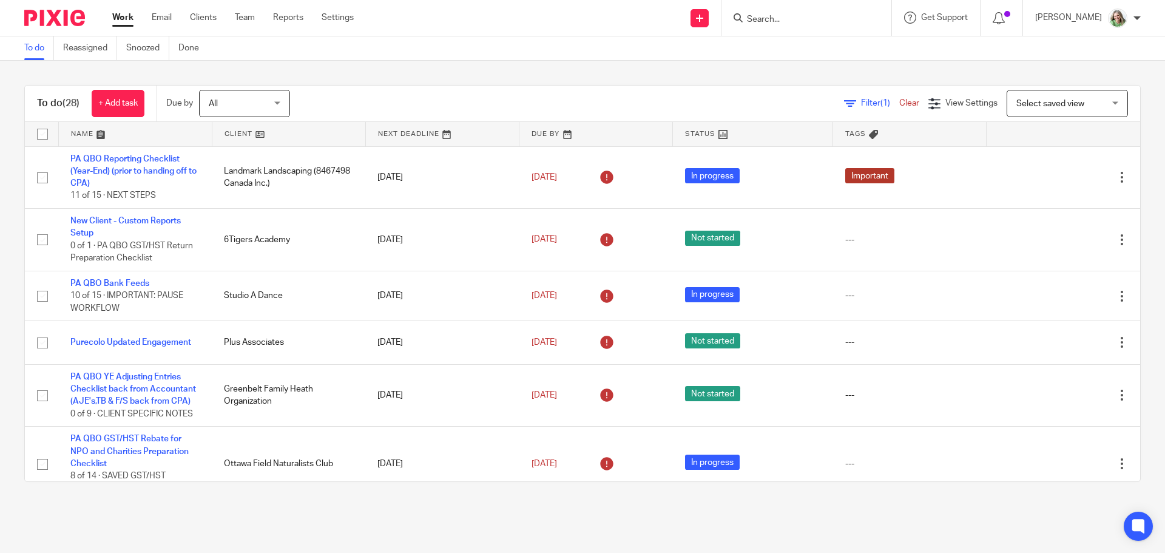 This screenshot has height=553, width=1165. Describe the element at coordinates (1051, 104) in the screenshot. I see `span: Select saved view` at that location.